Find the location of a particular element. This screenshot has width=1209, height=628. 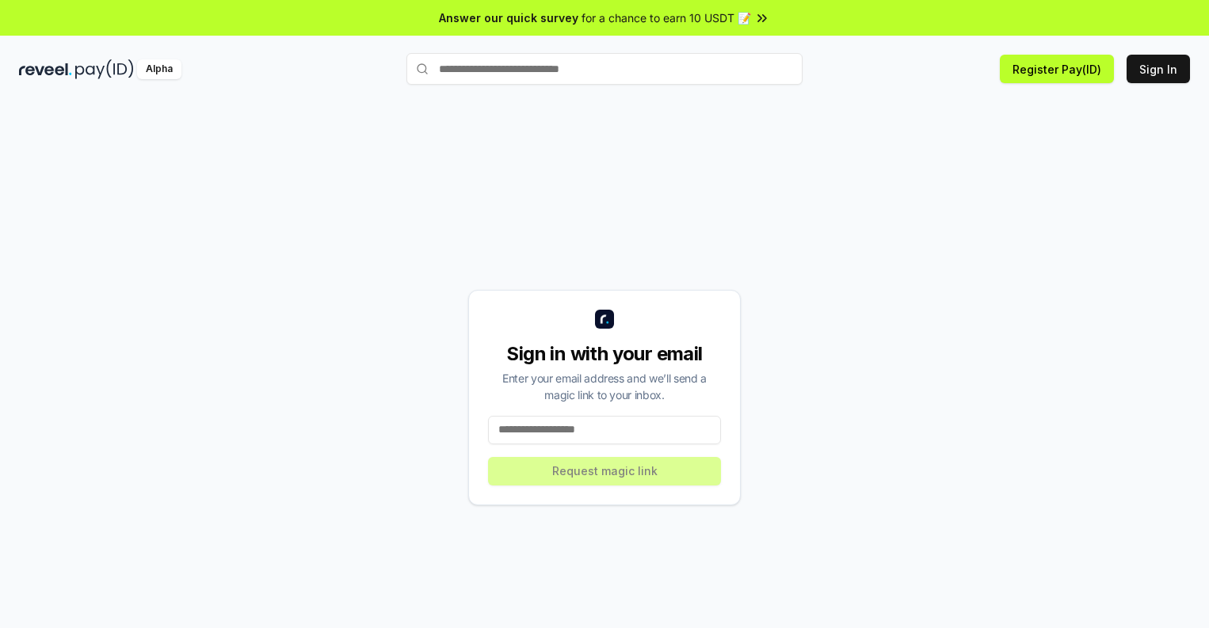

div: Enter your email address and we’ll send a magic link to your inbox. is located at coordinates (604, 387).